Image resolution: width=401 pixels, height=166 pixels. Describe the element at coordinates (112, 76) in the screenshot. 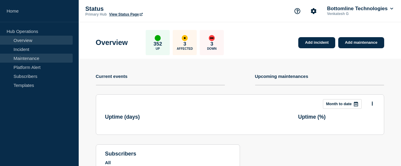

I see `h4: Current events` at that location.